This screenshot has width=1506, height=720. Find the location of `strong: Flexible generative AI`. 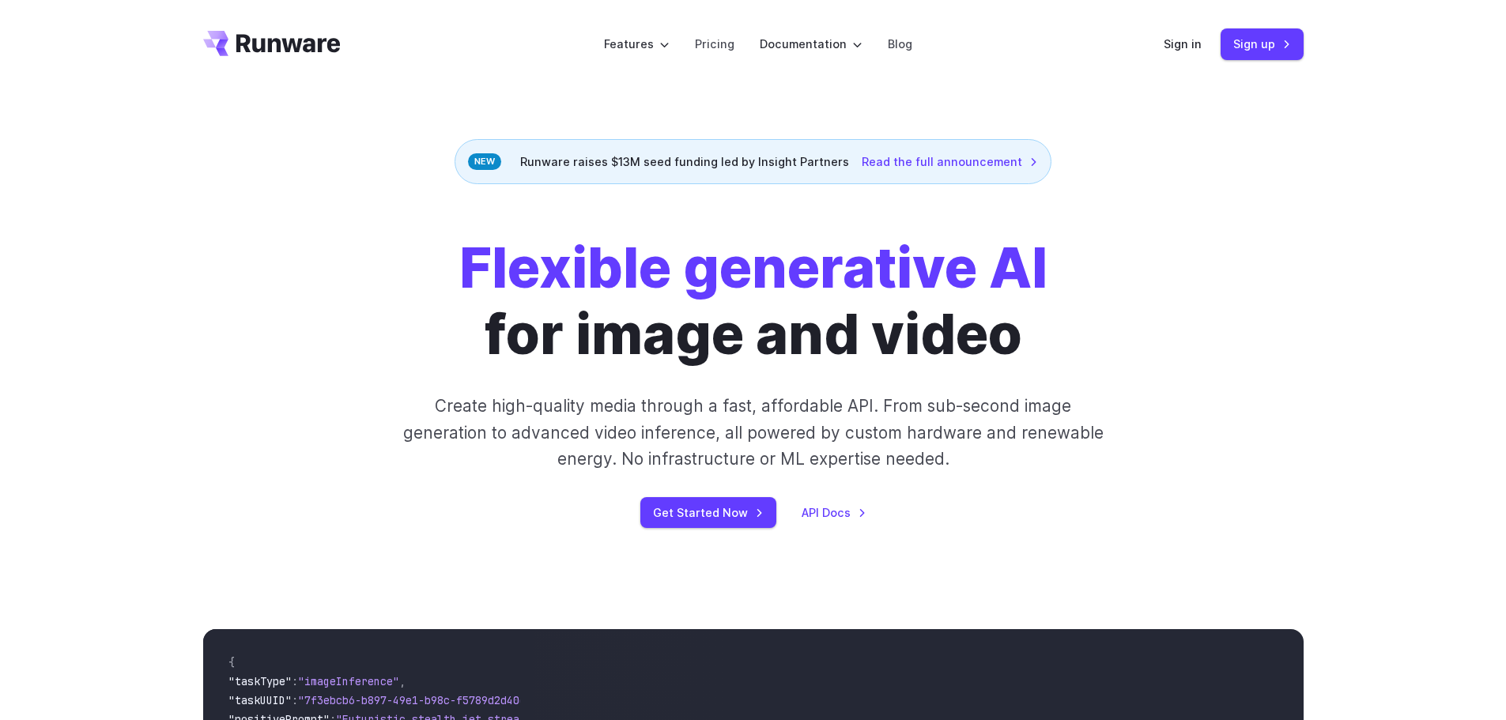

strong: Flexible generative AI is located at coordinates (753, 267).